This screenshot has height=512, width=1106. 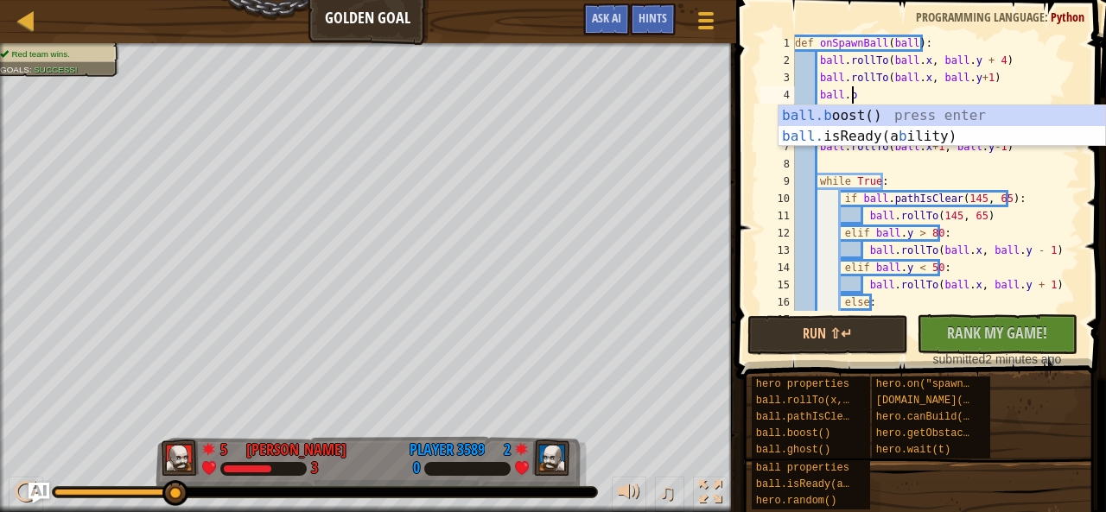 I want to click on button: Run ⇧↵, so click(x=828, y=335).